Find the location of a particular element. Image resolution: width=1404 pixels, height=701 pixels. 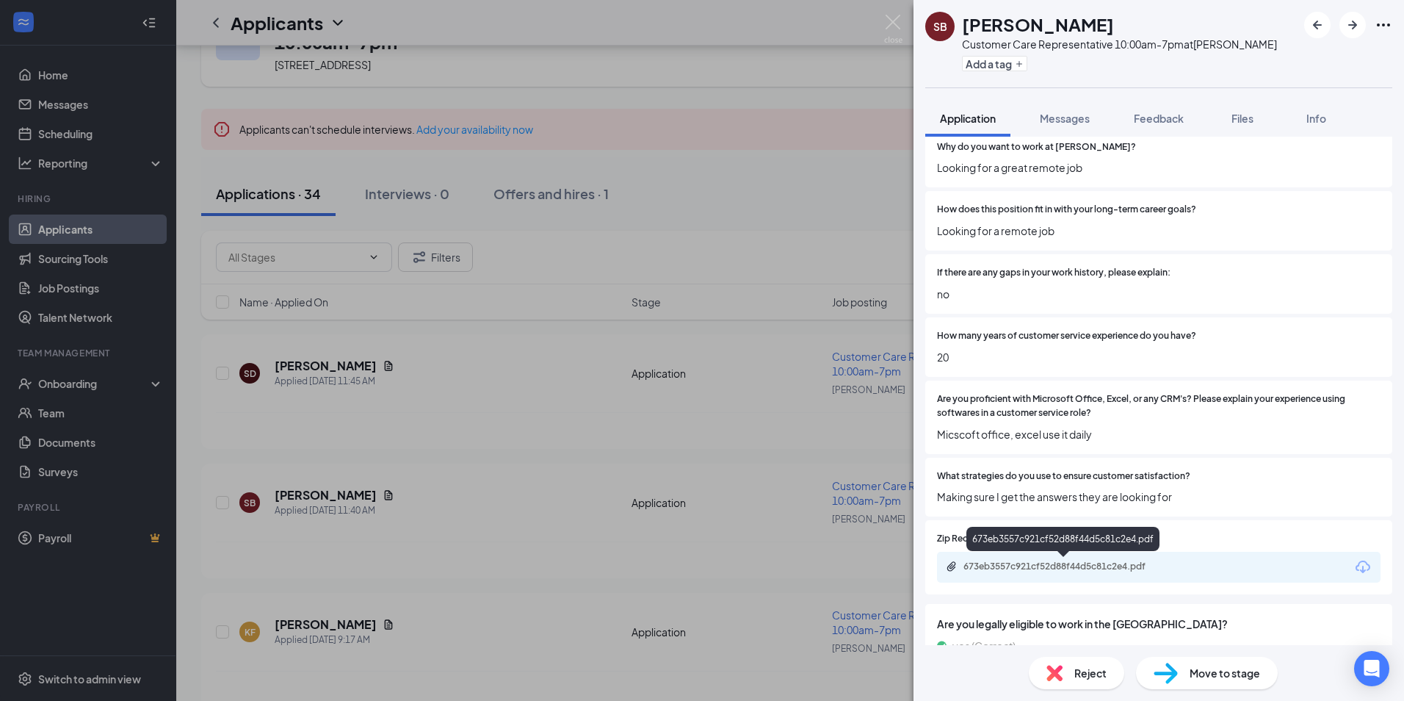

svg: Paperclip is located at coordinates (952, 566).